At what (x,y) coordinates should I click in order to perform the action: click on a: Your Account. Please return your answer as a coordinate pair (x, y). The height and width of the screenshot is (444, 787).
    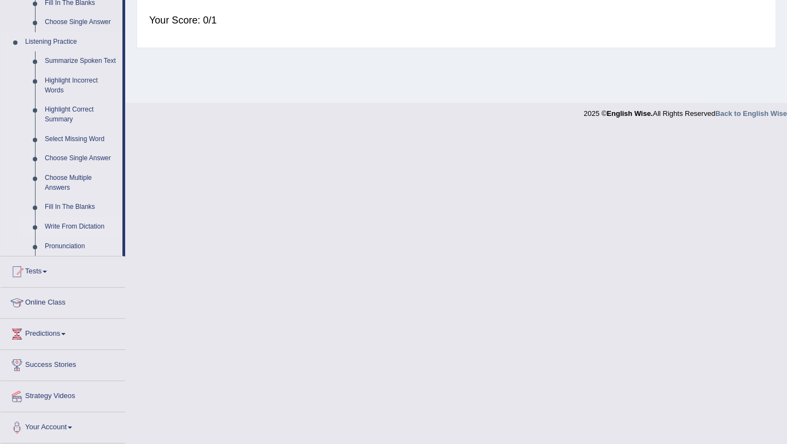
    Looking at the image, I should click on (63, 426).